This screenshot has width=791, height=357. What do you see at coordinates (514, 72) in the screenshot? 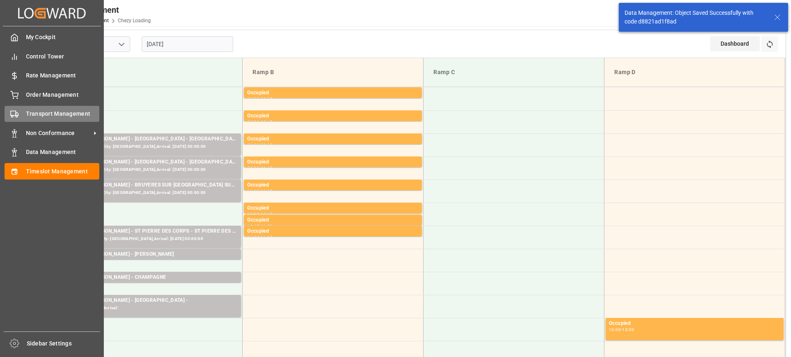
I see `div: Ramp C` at bounding box center [514, 72].